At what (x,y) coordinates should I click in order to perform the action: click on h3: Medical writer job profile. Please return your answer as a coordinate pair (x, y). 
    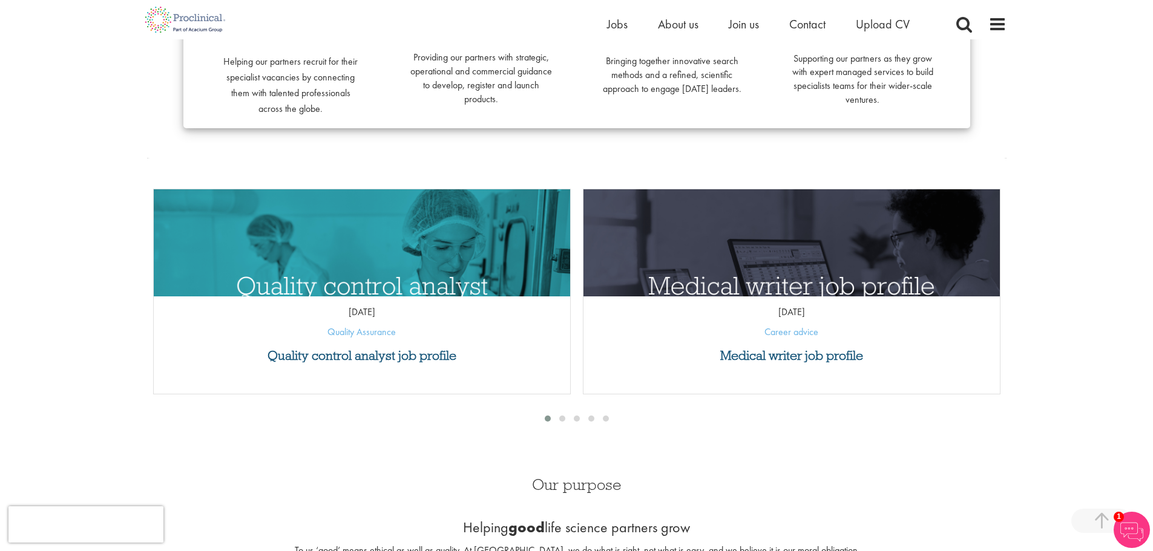
    Looking at the image, I should click on (792, 356).